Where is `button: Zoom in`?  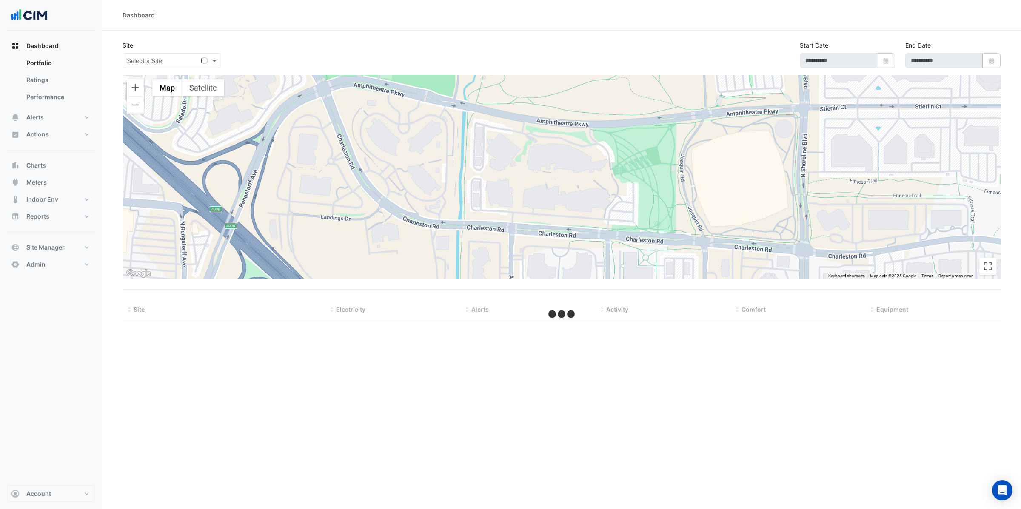 button: Zoom in is located at coordinates (135, 88).